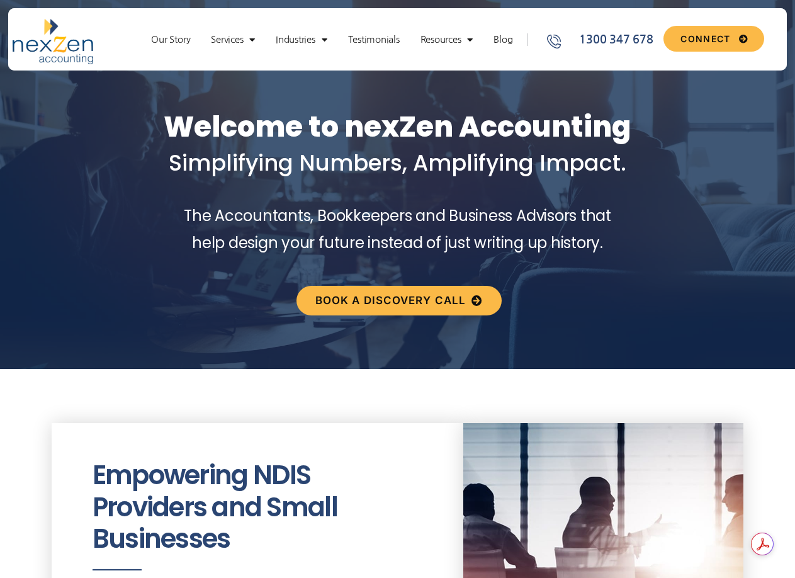 Image resolution: width=795 pixels, height=578 pixels. I want to click on span: Simplifying Numbers, Amplifying Impact., so click(397, 162).